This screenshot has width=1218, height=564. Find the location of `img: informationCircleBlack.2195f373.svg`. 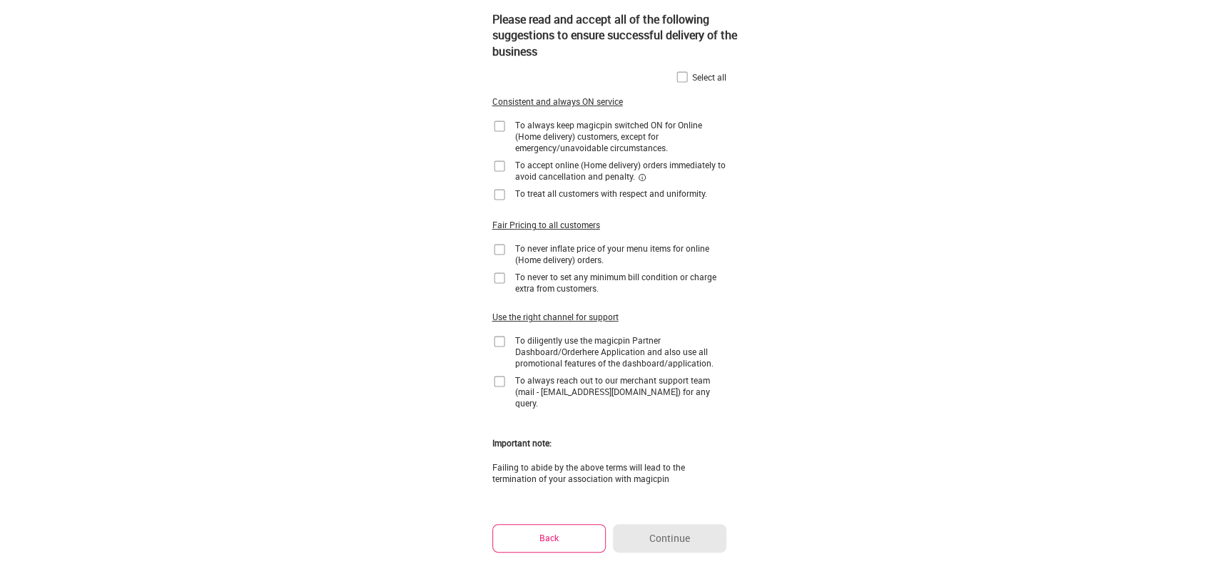

img: informationCircleBlack.2195f373.svg is located at coordinates (642, 178).